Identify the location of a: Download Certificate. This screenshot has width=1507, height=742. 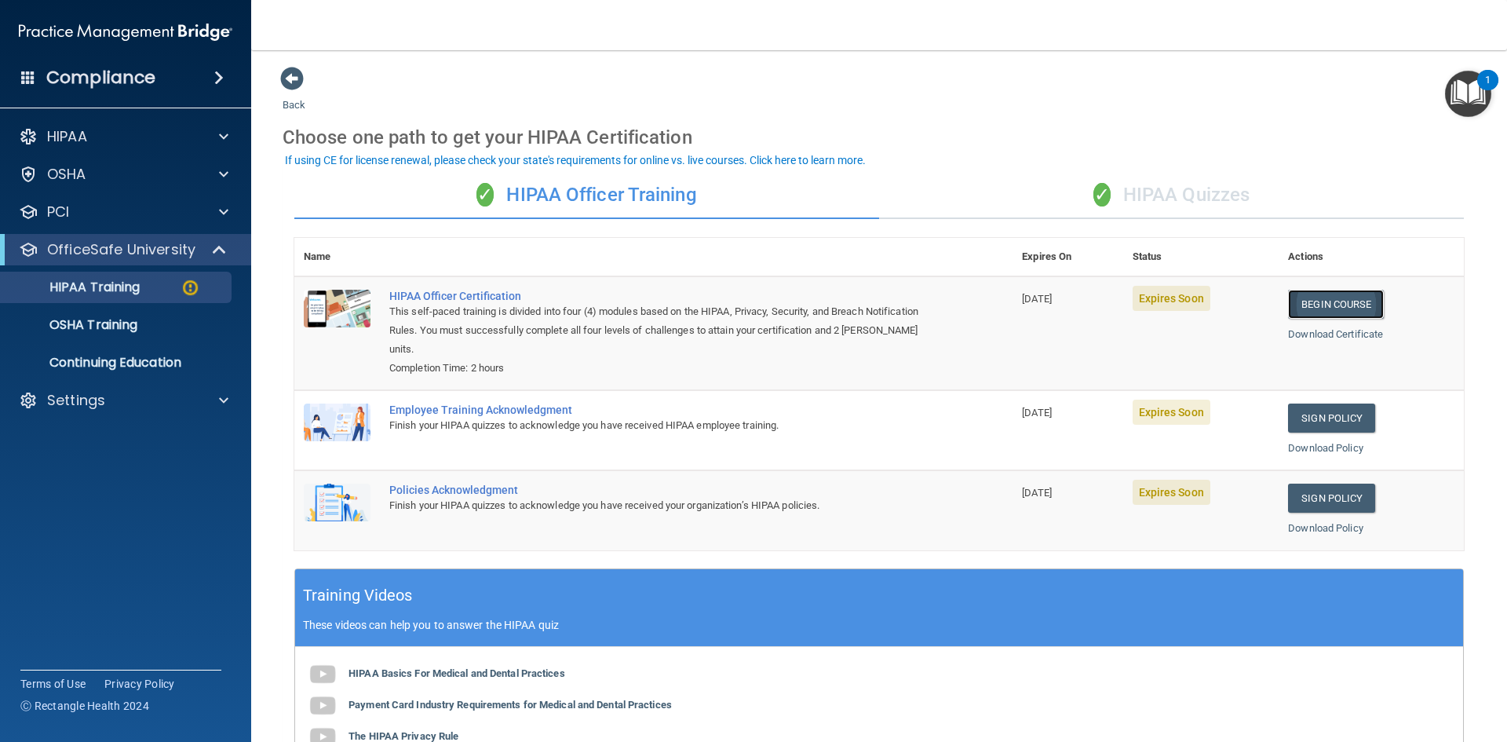
(1335, 334).